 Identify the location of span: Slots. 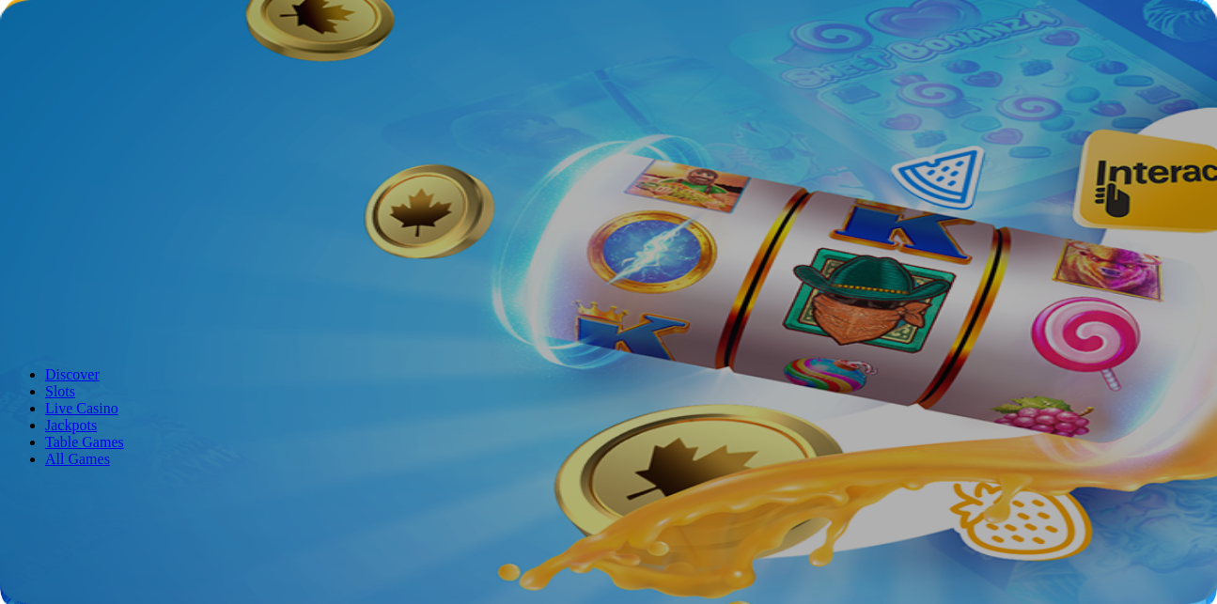
(60, 391).